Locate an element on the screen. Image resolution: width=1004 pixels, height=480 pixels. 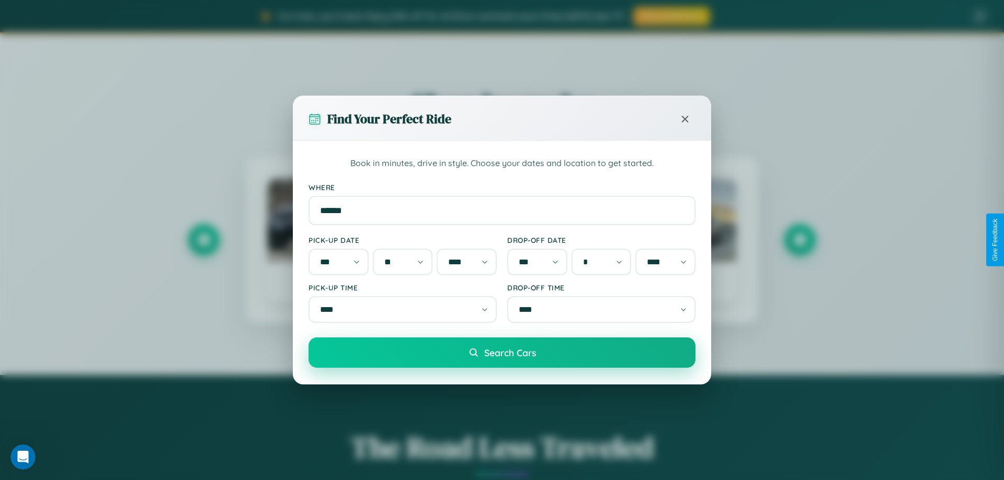
label: Pick-up Date is located at coordinates (403, 240).